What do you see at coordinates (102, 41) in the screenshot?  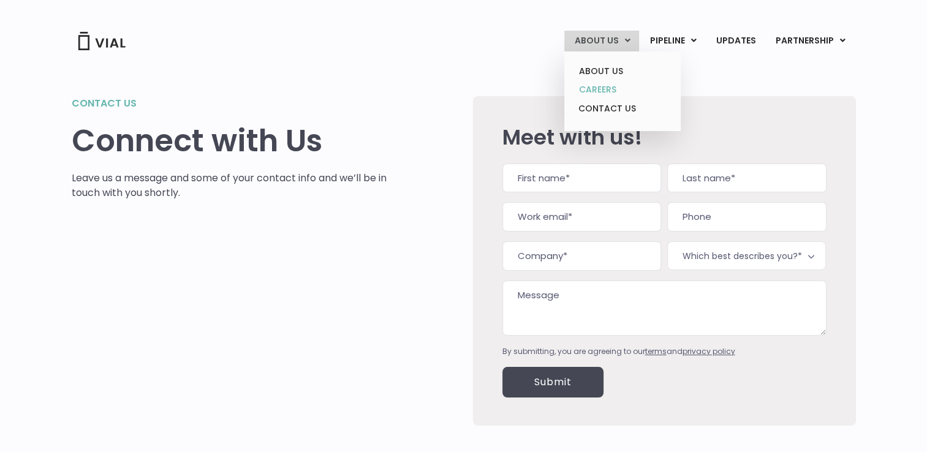 I see `img: Vial Logo` at bounding box center [102, 41].